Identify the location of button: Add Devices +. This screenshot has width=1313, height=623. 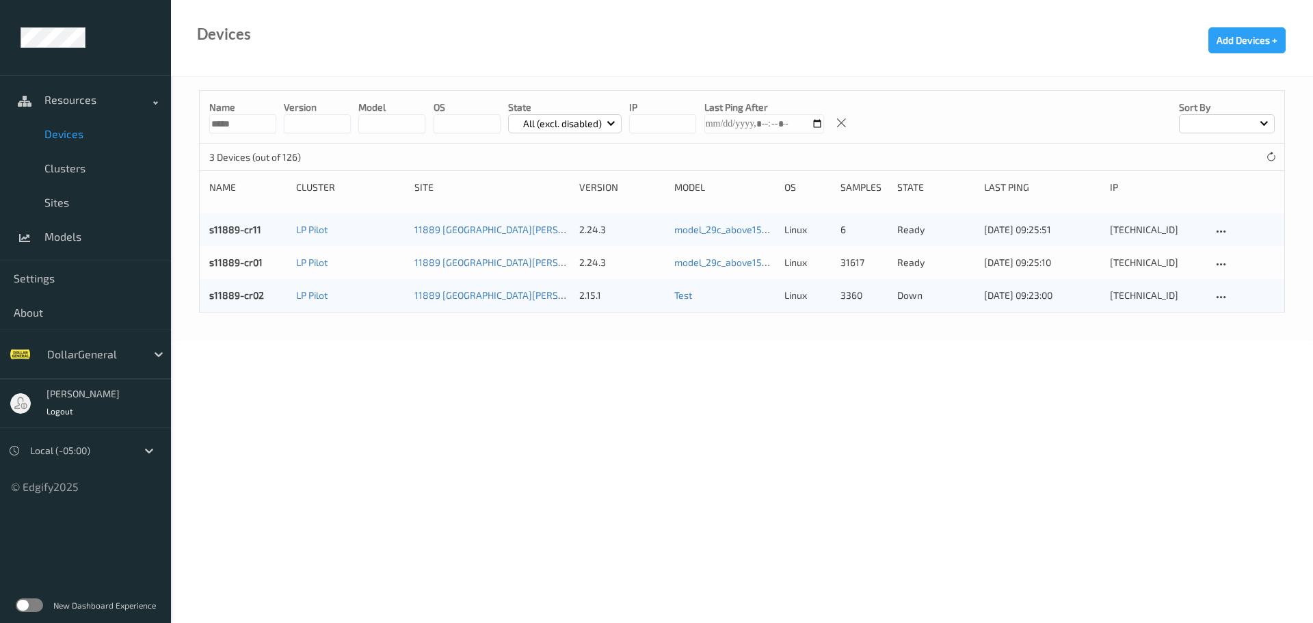
(1247, 40).